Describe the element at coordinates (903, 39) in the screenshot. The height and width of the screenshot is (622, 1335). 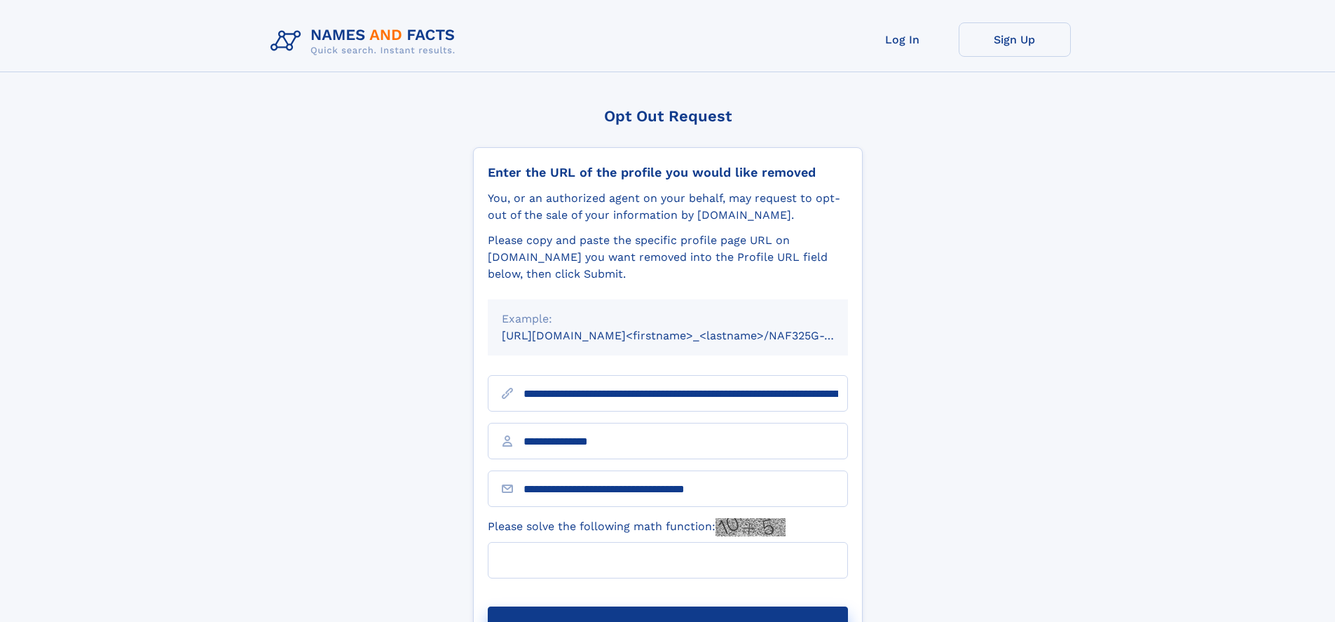
I see `a: Log In` at that location.